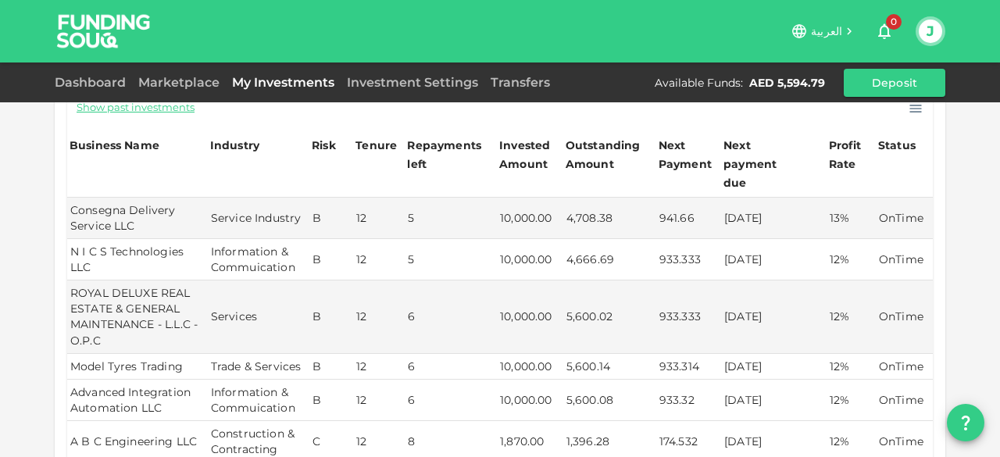  Describe the element at coordinates (688, 366) in the screenshot. I see `td: 933.314` at that location.